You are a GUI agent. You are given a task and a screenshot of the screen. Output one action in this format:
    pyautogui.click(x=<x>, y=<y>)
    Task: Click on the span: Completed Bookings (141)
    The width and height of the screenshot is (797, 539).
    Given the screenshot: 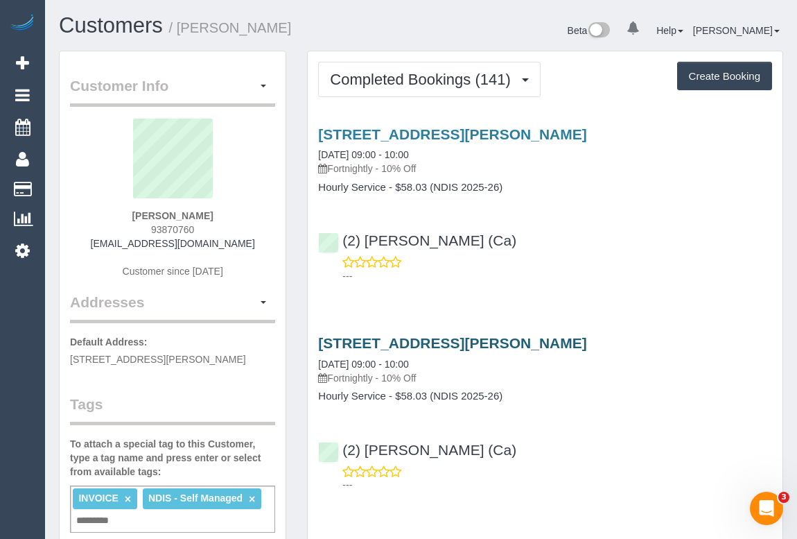 What is the action you would take?
    pyautogui.click(x=424, y=79)
    